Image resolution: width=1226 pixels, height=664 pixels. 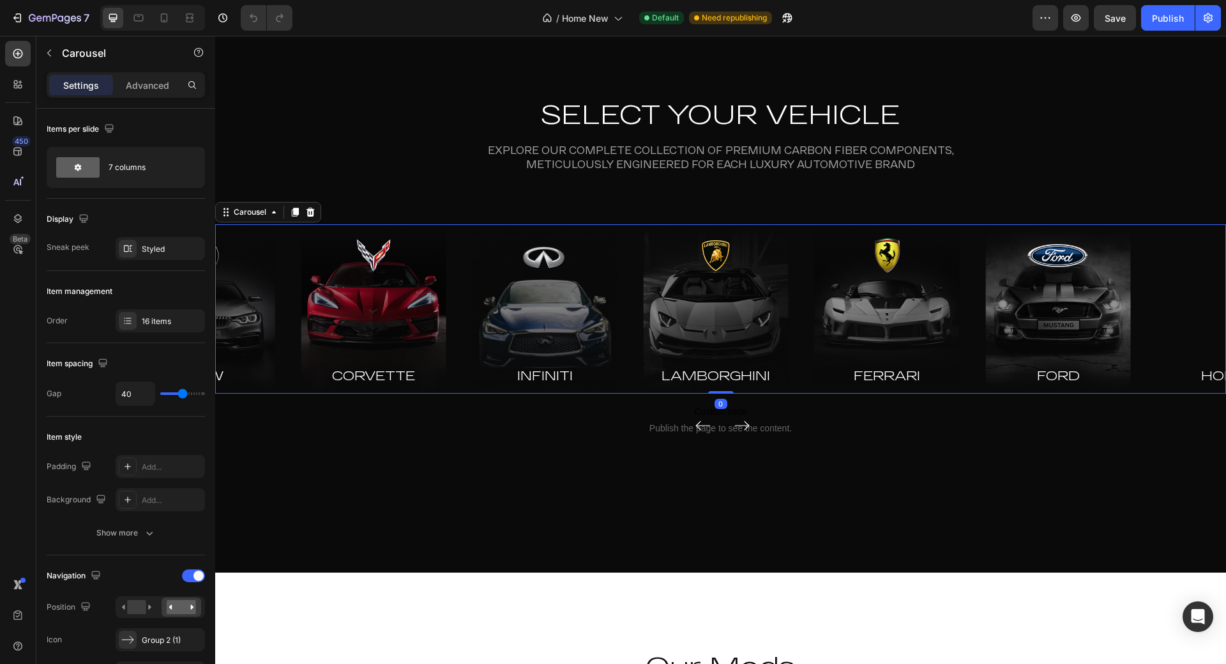 I want to click on span: Need republishing, so click(x=735, y=18).